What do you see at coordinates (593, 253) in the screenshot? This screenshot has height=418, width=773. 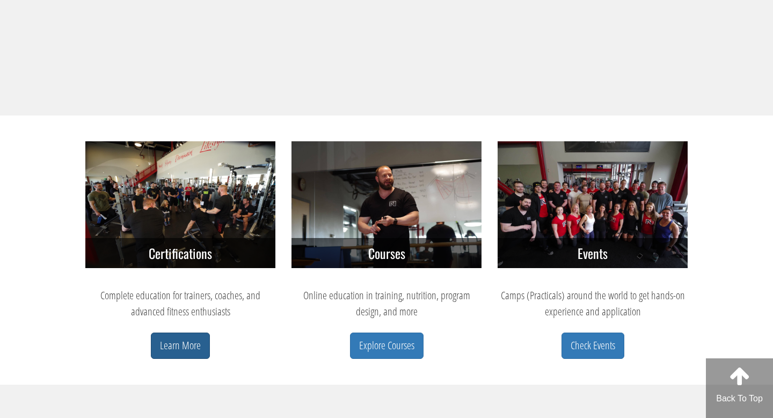 I see `h3: Events` at bounding box center [593, 253].